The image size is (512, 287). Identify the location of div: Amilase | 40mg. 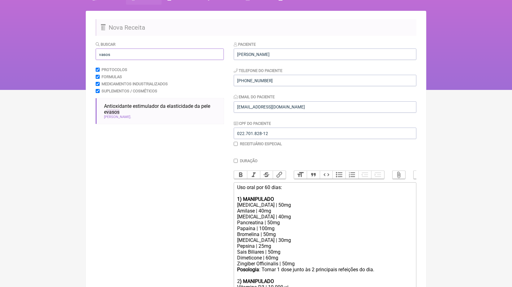
(325, 211).